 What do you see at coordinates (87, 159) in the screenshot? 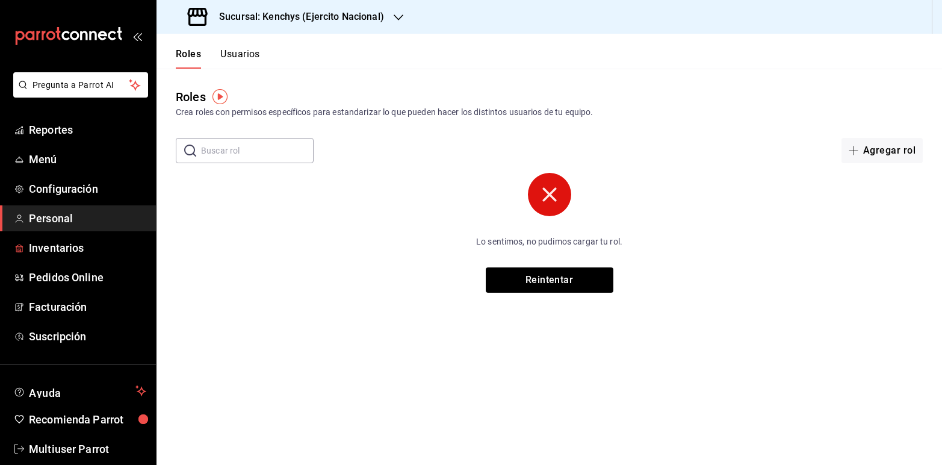
I see `span: Menú` at bounding box center [87, 159].